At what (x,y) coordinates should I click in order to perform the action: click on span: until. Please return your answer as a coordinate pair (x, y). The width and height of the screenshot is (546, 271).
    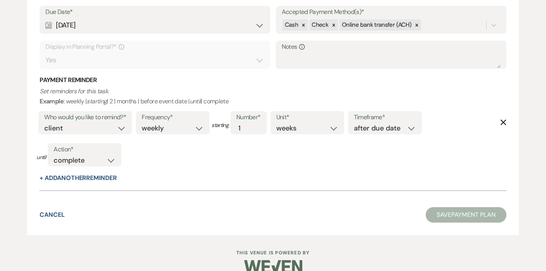
    Looking at the image, I should click on (41, 157).